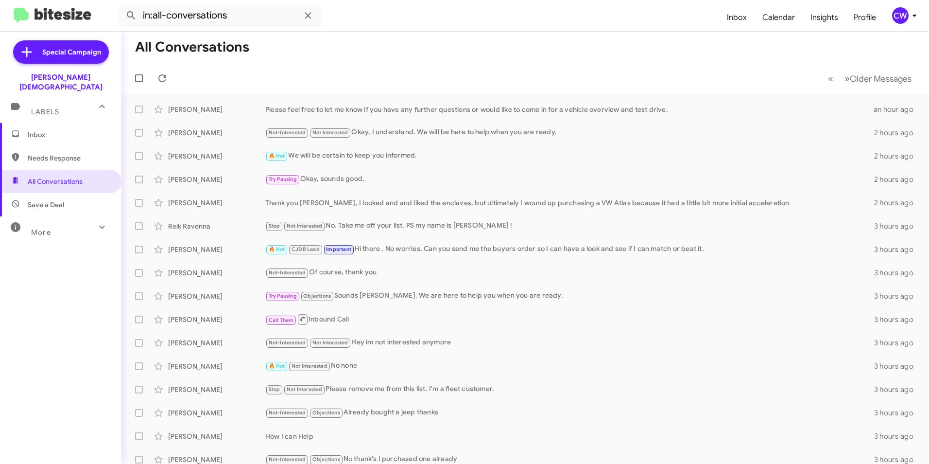 The height and width of the screenshot is (464, 929). What do you see at coordinates (570, 132) in the screenshot?
I see `div: Okay, I understand. We will be here to help when you are ready.` at bounding box center [570, 132].